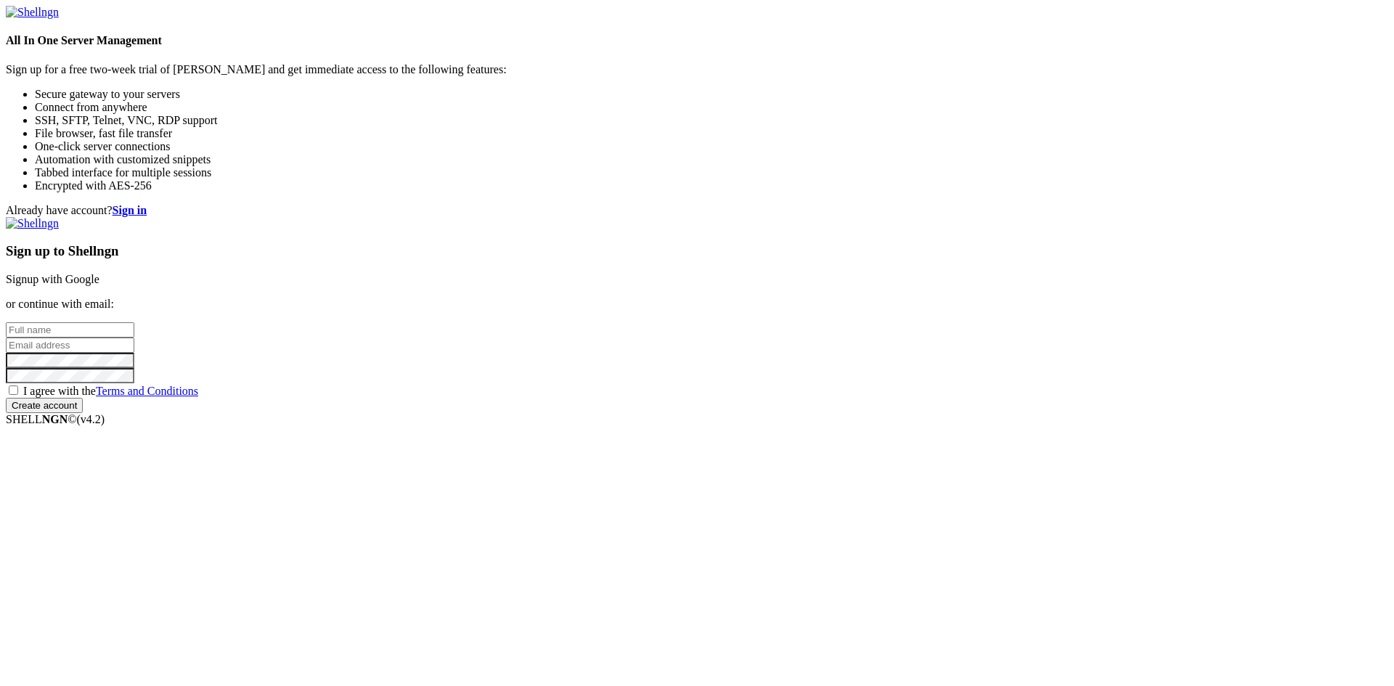  What do you see at coordinates (712, 121) in the screenshot?
I see `li: SSH, SFTP, Telnet, VNC, RDP support` at bounding box center [712, 121].